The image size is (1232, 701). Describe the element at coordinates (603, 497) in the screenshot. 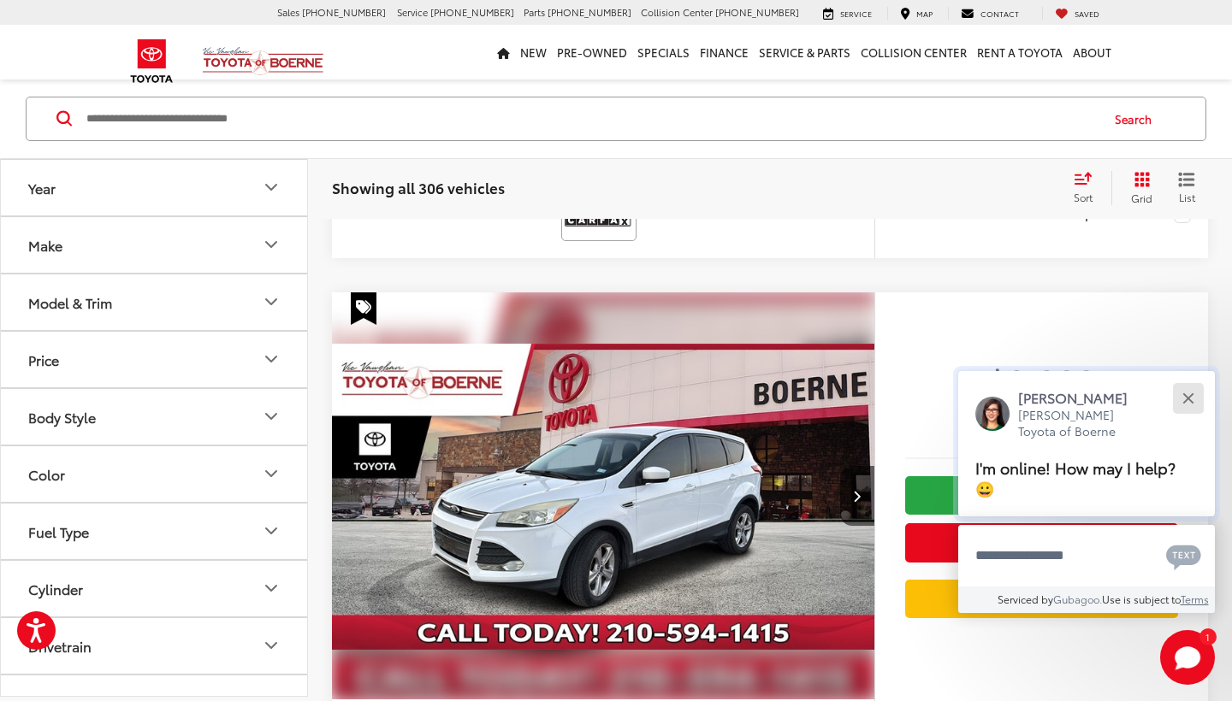

I see `img: 2015 Ford Escape SE` at that location.